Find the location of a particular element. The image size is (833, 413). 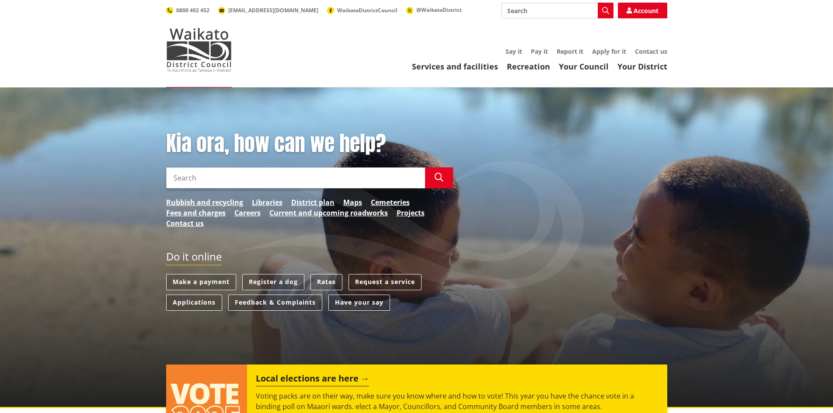

a: Have your say is located at coordinates (359, 302).